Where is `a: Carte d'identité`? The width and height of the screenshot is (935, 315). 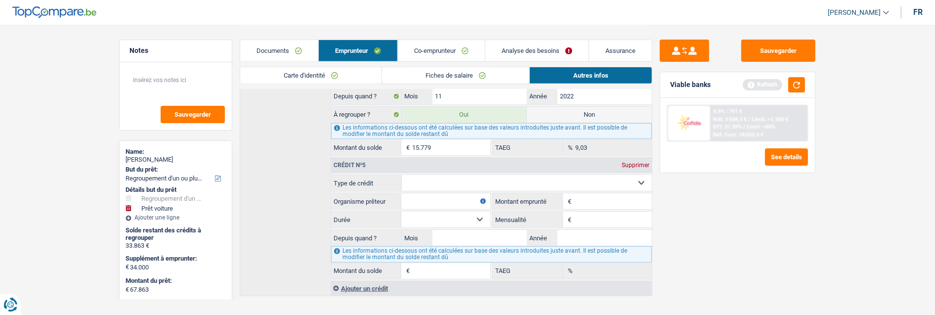
a: Carte d'identité is located at coordinates (311, 75).